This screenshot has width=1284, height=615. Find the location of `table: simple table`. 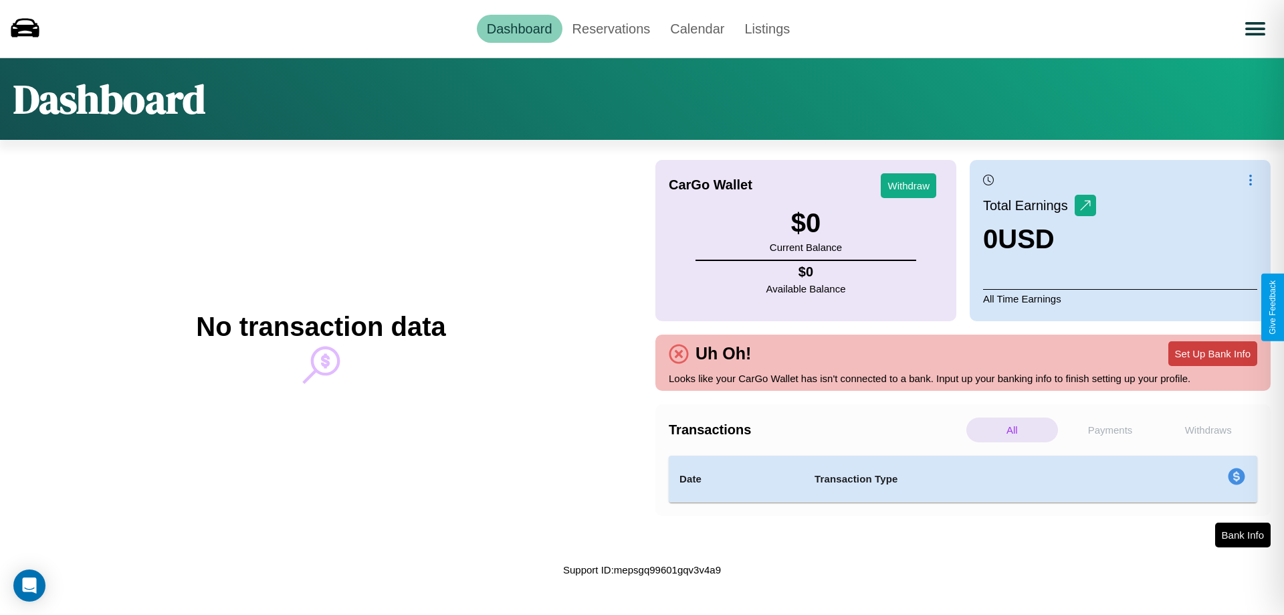

table: simple table is located at coordinates (963, 479).